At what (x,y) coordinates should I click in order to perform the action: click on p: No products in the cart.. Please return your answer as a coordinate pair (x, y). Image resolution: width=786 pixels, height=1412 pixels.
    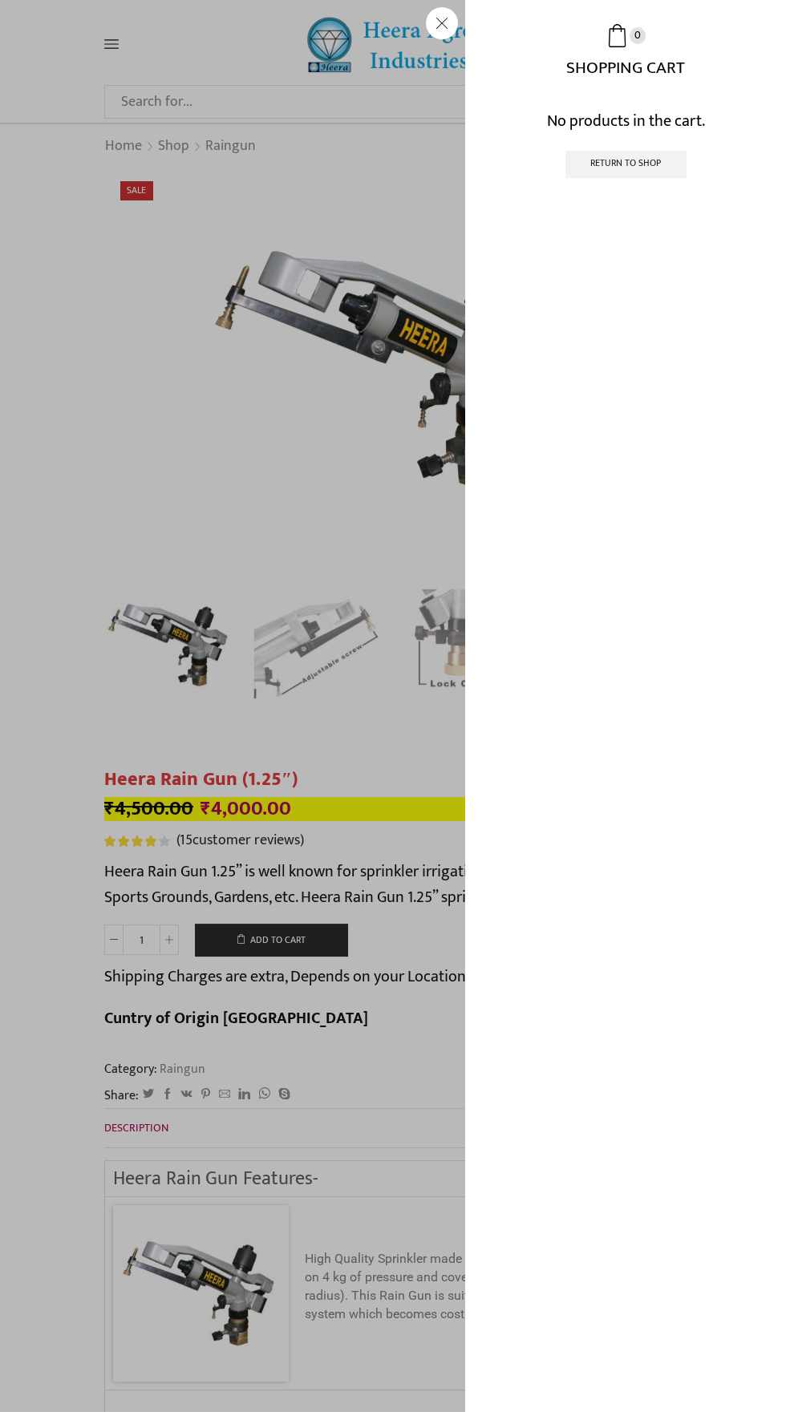
    Looking at the image, I should click on (625, 121).